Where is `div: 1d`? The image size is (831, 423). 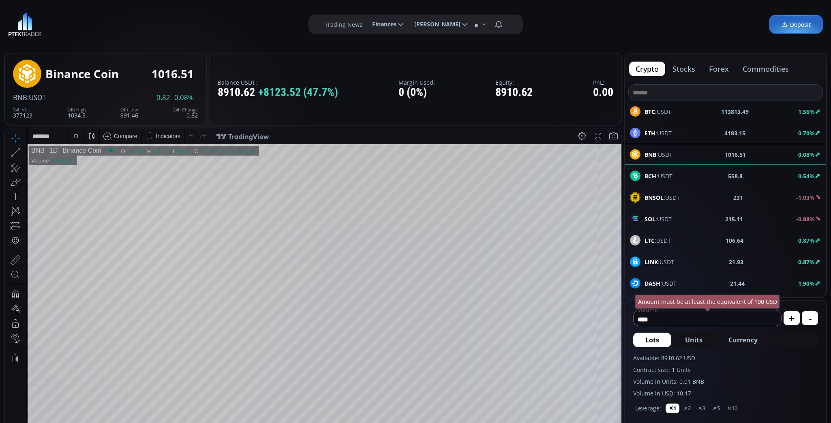
div: 1d is located at coordinates (95, 359).